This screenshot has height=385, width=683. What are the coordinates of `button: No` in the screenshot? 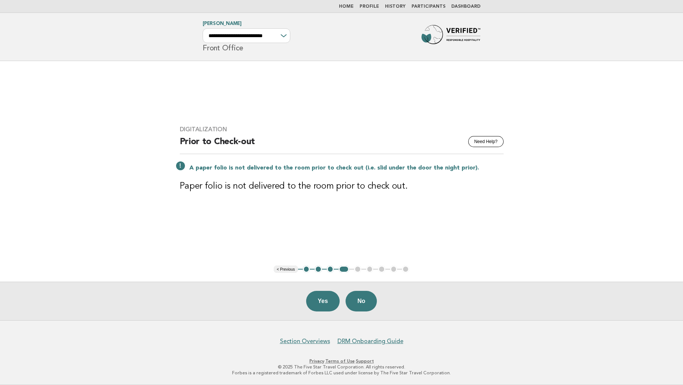 It's located at (361, 302).